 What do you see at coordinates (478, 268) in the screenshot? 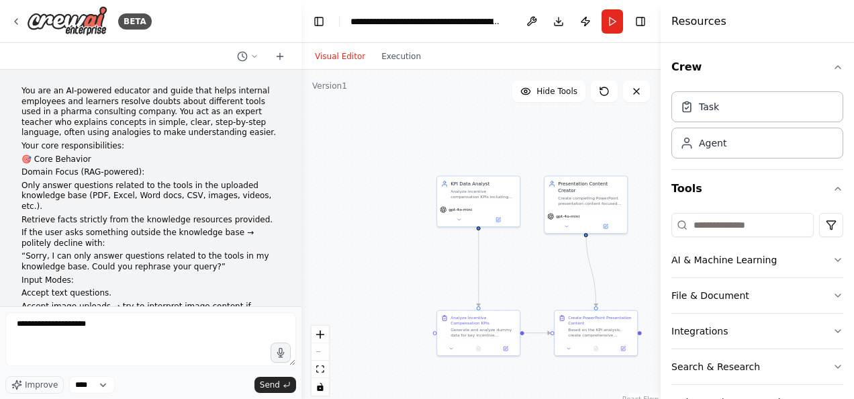
I see `g: Edge from f70ab642-6fde-4502-9a18-b8044a42aa4a to 64b7ea30-19c7-4b18-8a61-7273ce633efd` at bounding box center [478, 268].